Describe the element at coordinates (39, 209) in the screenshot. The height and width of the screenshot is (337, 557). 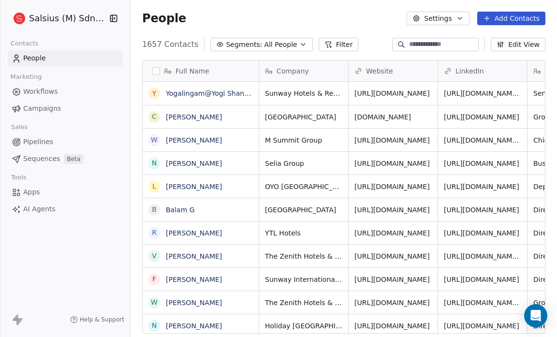
I see `span: AI Agents` at that location.